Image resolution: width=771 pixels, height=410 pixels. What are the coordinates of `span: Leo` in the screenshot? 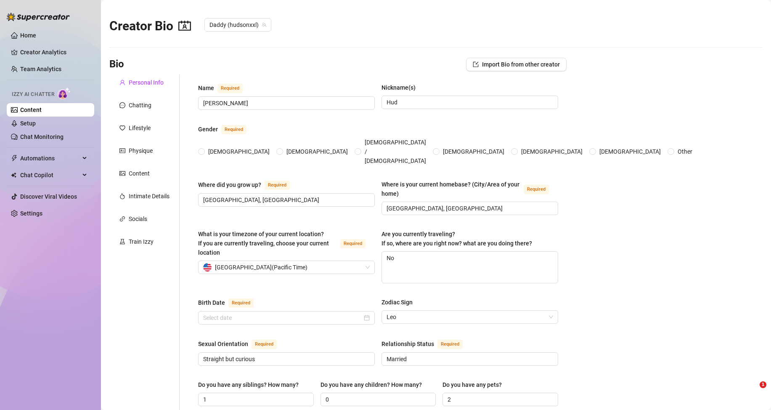 It's located at (470, 317).